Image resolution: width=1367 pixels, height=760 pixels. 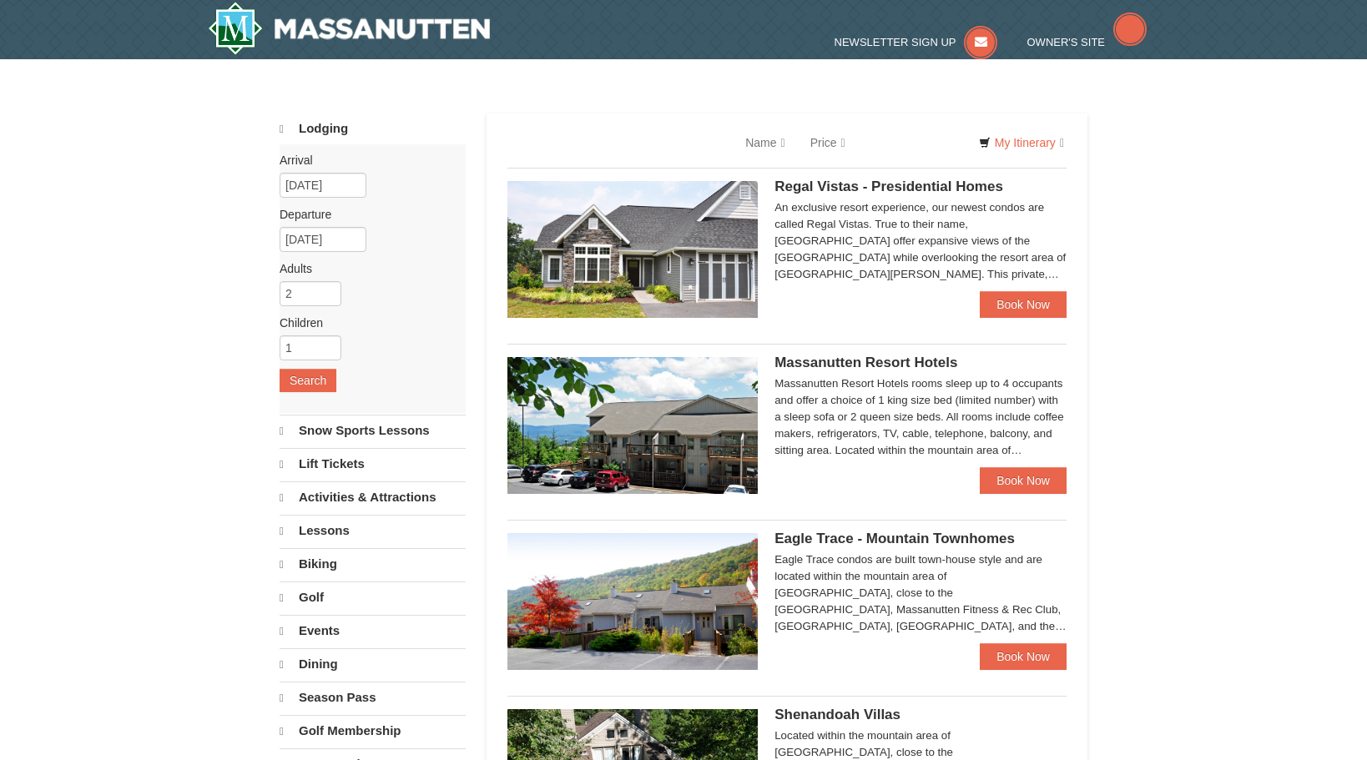 What do you see at coordinates (366, 214) in the screenshot?
I see `label: Departure` at bounding box center [366, 214].